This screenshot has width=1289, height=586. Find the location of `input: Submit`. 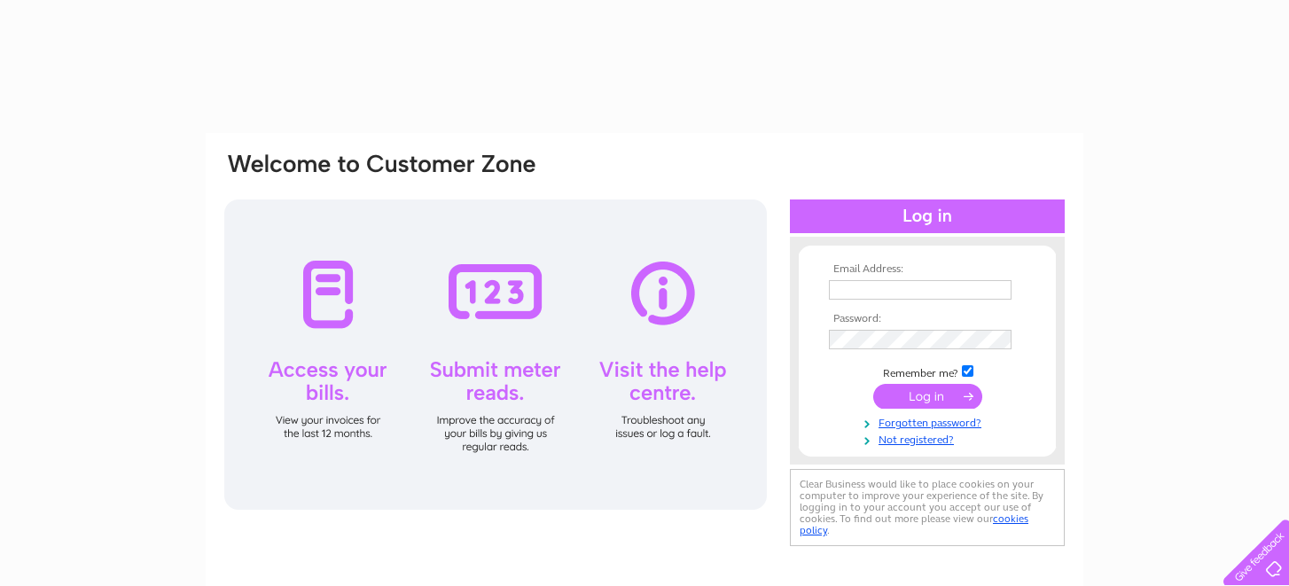

input: Submit is located at coordinates (927, 396).